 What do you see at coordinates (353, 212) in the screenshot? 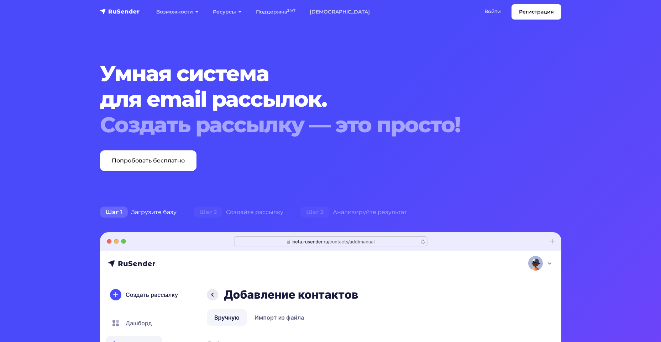
I see `div: Анализируйте результат` at bounding box center [353, 212].